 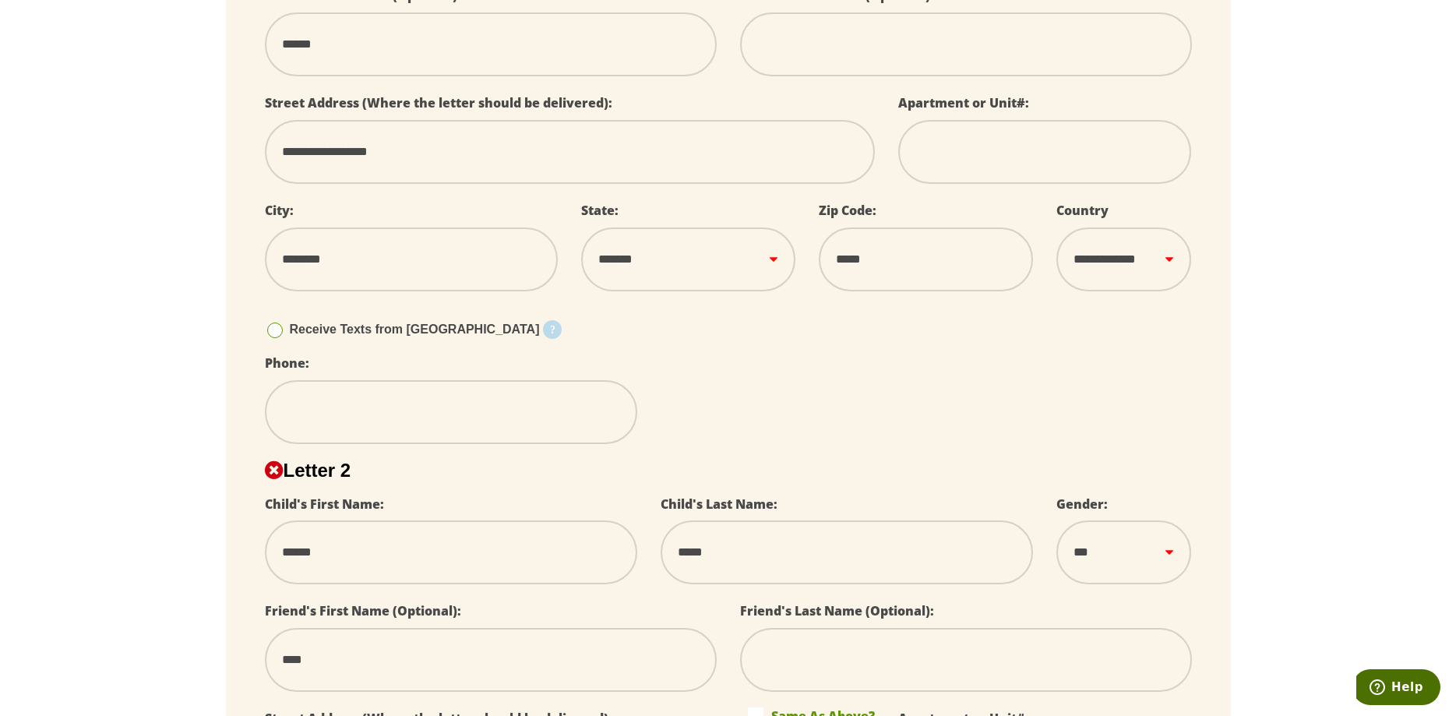 What do you see at coordinates (1082, 504) in the screenshot?
I see `label: Gender:` at bounding box center [1082, 504].